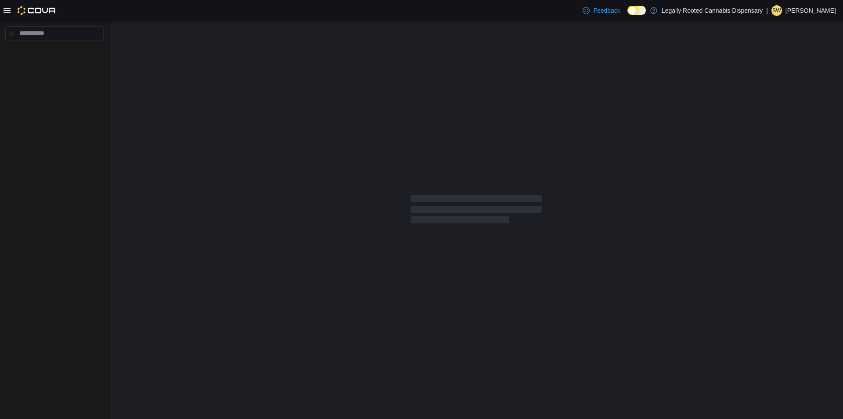 This screenshot has width=843, height=419. I want to click on span: Feedback, so click(607, 11).